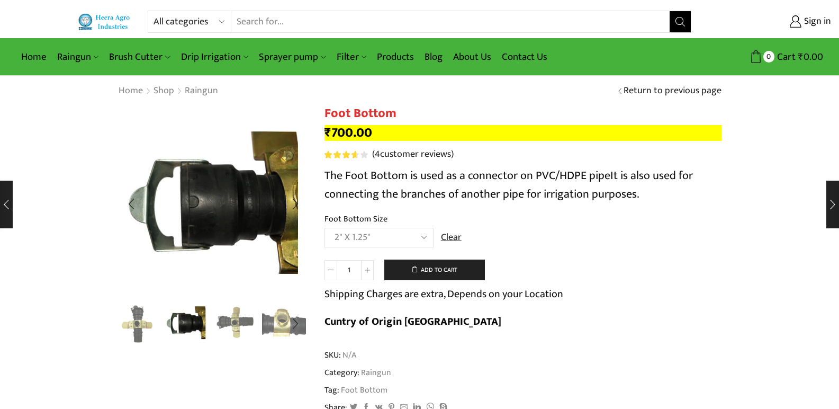  Describe the element at coordinates (164, 91) in the screenshot. I see `a: Shop` at that location.